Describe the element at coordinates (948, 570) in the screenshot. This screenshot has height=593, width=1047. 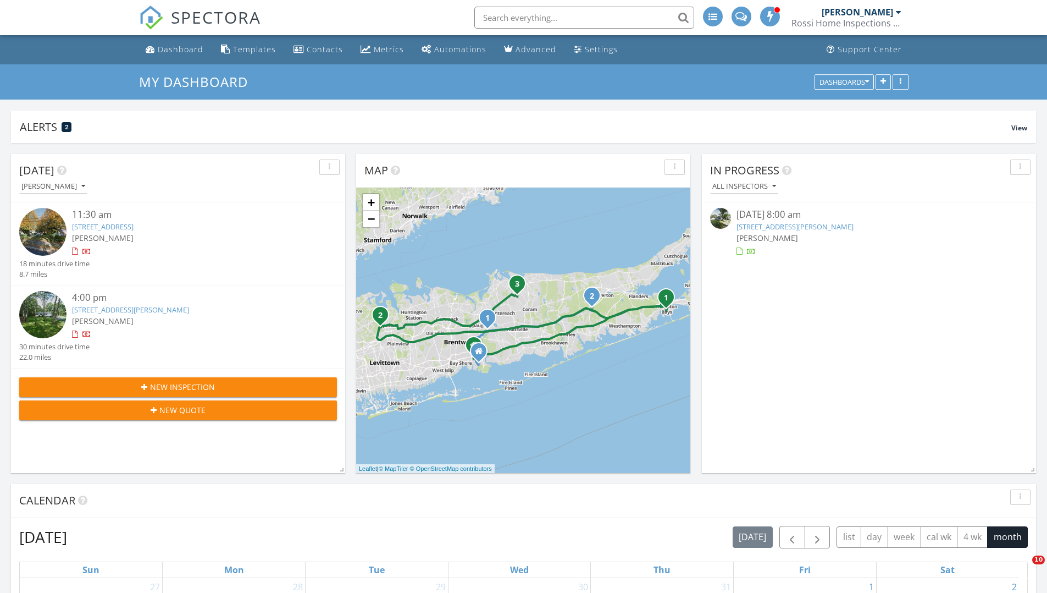
I see `a: Saturday` at that location.